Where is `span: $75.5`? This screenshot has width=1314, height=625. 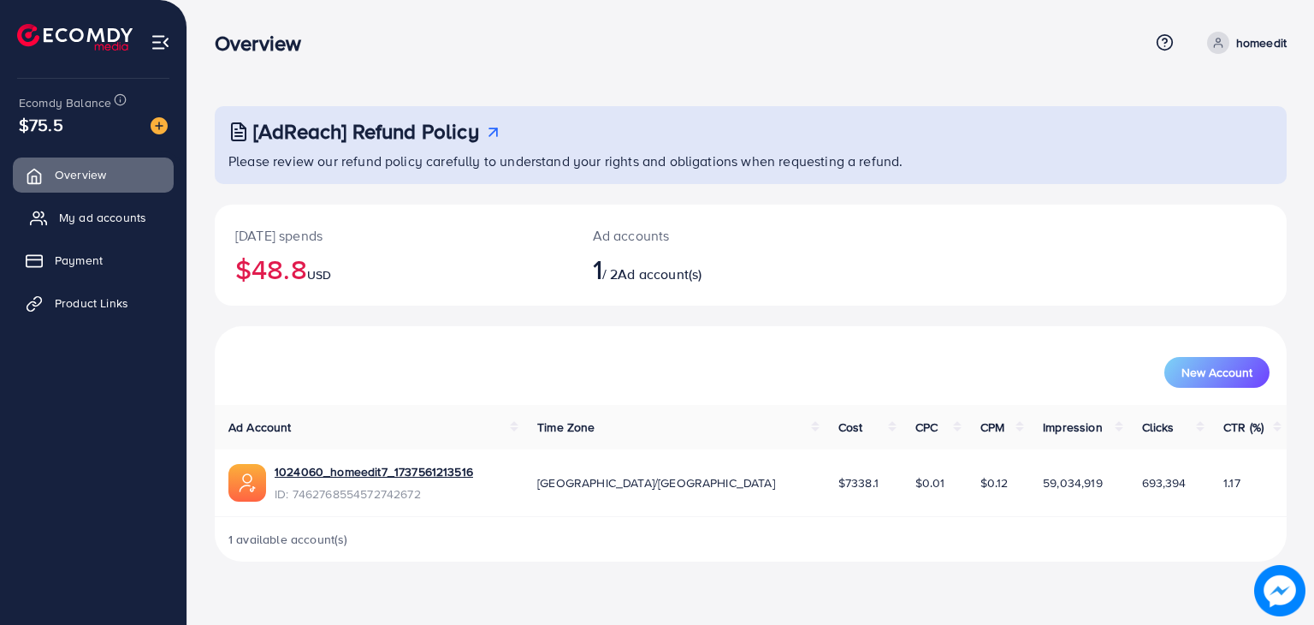
span: $75.5 is located at coordinates (41, 124).